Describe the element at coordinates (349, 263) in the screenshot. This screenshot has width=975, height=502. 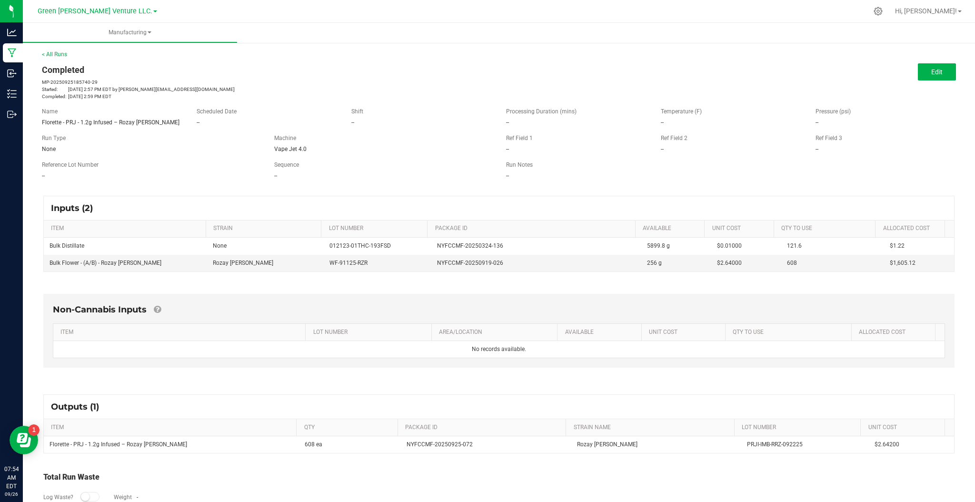
I see `span: WF-91125-RZR` at that location.